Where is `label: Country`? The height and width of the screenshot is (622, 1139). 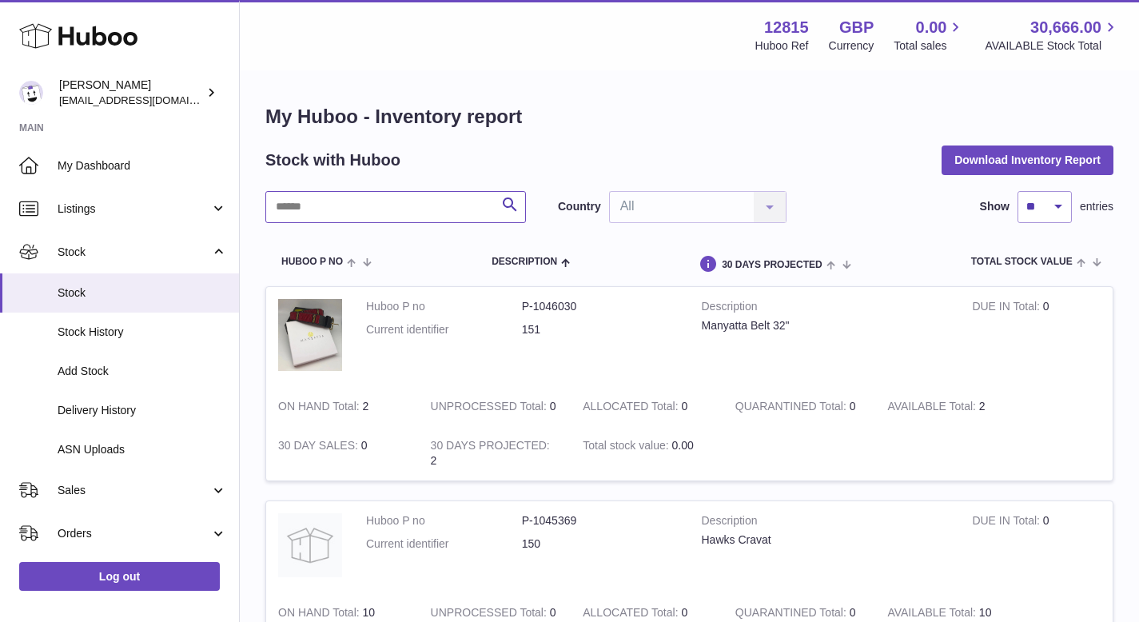 label: Country is located at coordinates (579, 206).